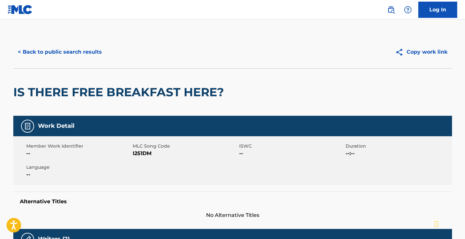 This screenshot has width=465, height=239. Describe the element at coordinates (20, 9) in the screenshot. I see `img: MLC Logo` at that location.